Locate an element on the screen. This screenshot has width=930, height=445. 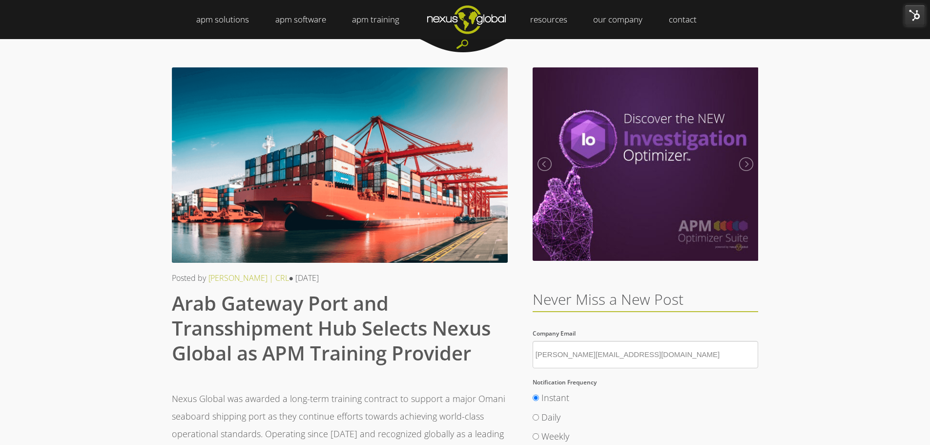
span: Notification Frequency is located at coordinates (564, 382).